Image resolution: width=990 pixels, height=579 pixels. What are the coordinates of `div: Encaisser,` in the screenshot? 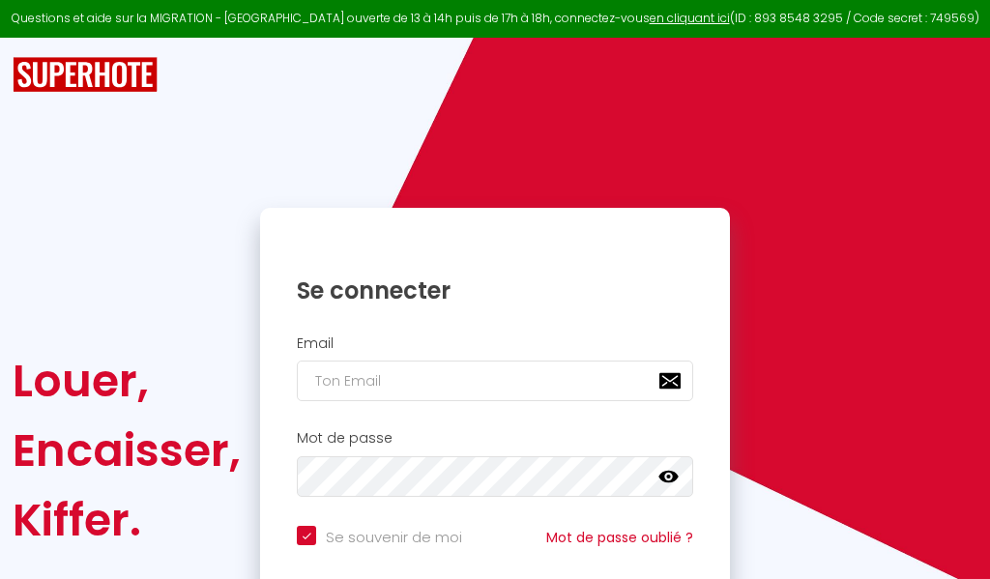 It's located at (127, 450).